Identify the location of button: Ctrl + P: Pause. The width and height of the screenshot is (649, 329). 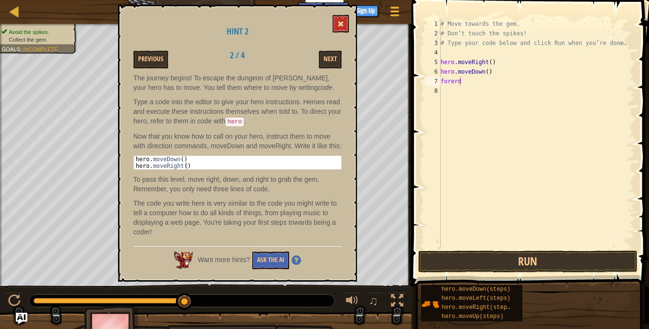
(14, 301).